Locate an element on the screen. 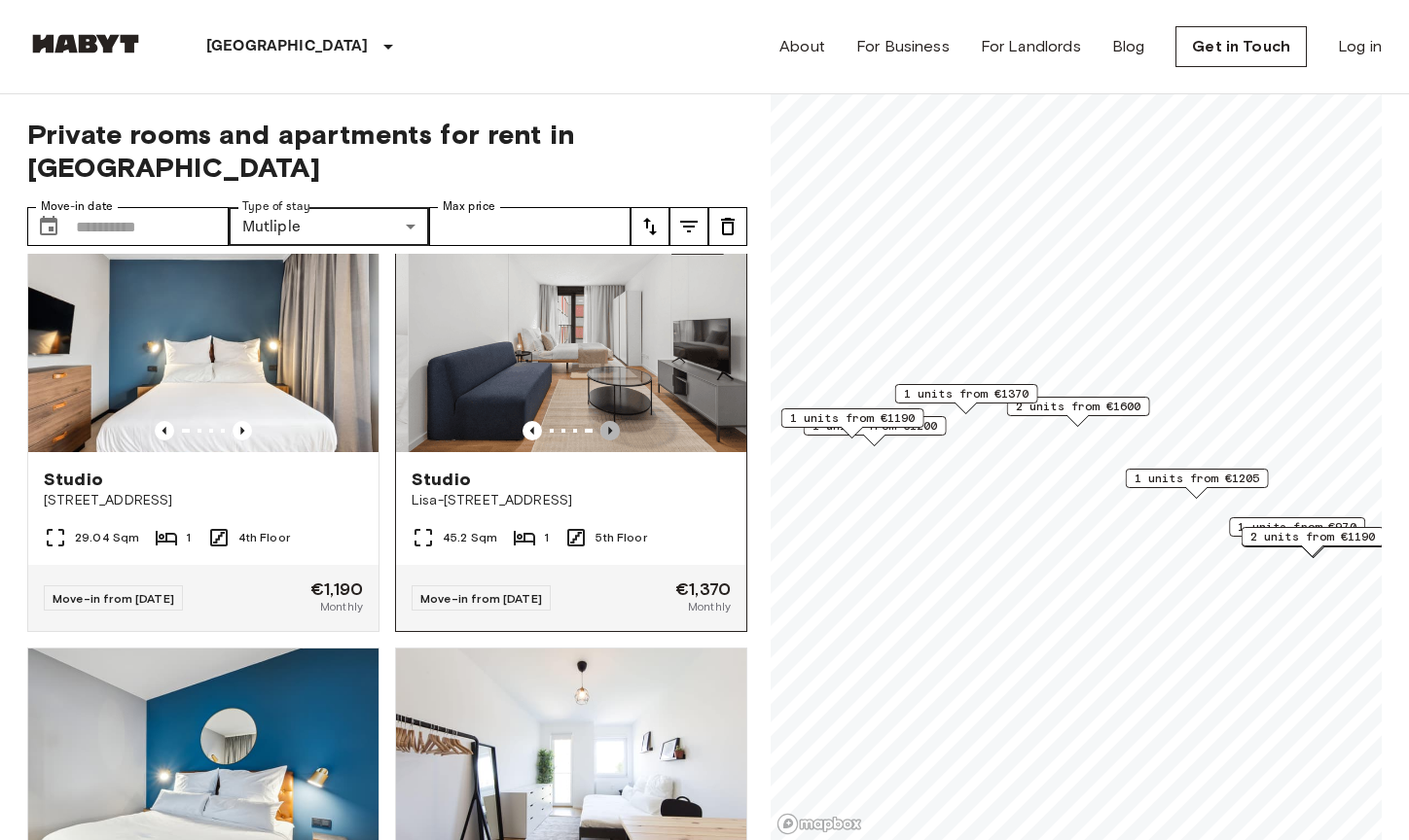 The image size is (1409, 840). a: For Business is located at coordinates (904, 46).